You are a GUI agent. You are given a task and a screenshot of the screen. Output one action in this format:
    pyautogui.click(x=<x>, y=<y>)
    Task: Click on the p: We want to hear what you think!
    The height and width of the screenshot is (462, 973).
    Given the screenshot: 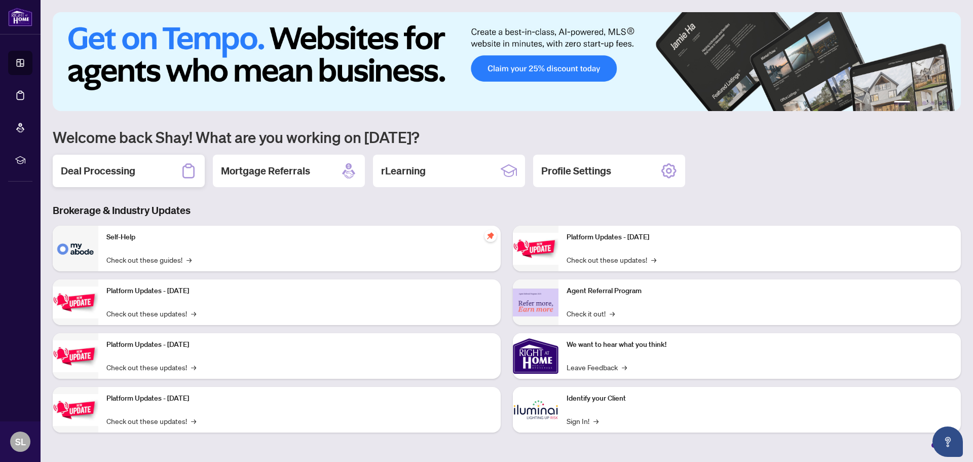 What is the action you would take?
    pyautogui.click(x=759, y=345)
    